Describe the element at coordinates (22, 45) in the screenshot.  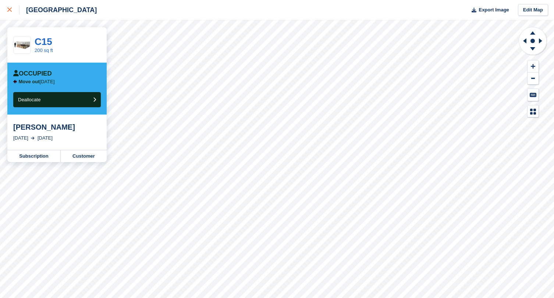
I see `img: 200-sqft-unit.jpg` at that location.